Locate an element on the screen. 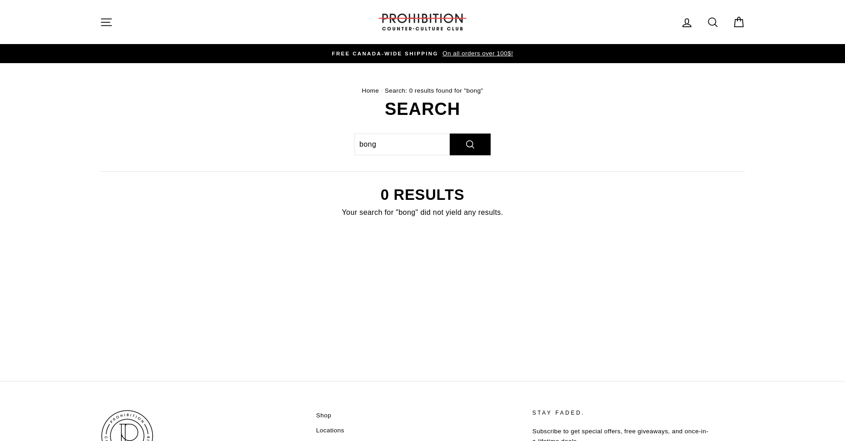 The width and height of the screenshot is (845, 441). p: STAY FADED. is located at coordinates (622, 413).